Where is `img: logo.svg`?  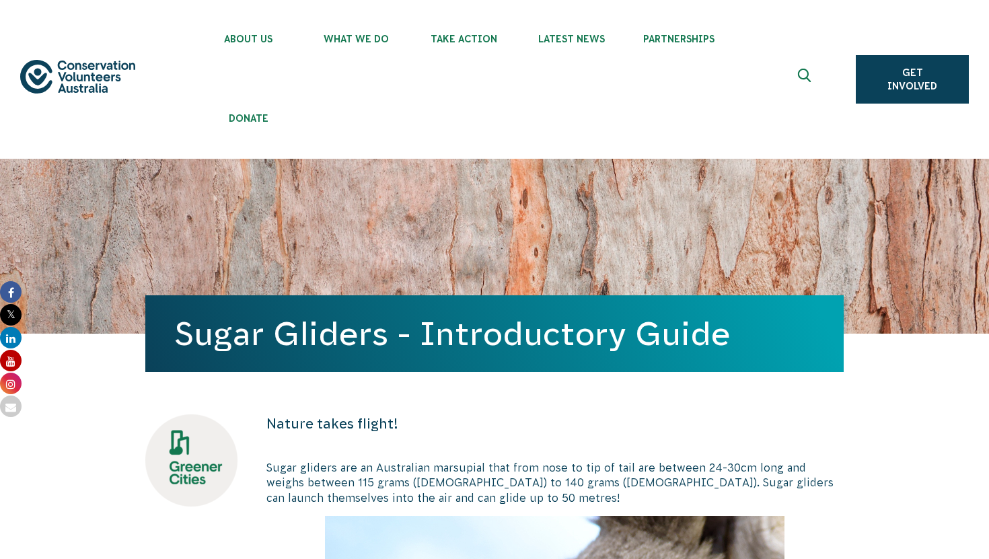
img: logo.svg is located at coordinates (77, 77).